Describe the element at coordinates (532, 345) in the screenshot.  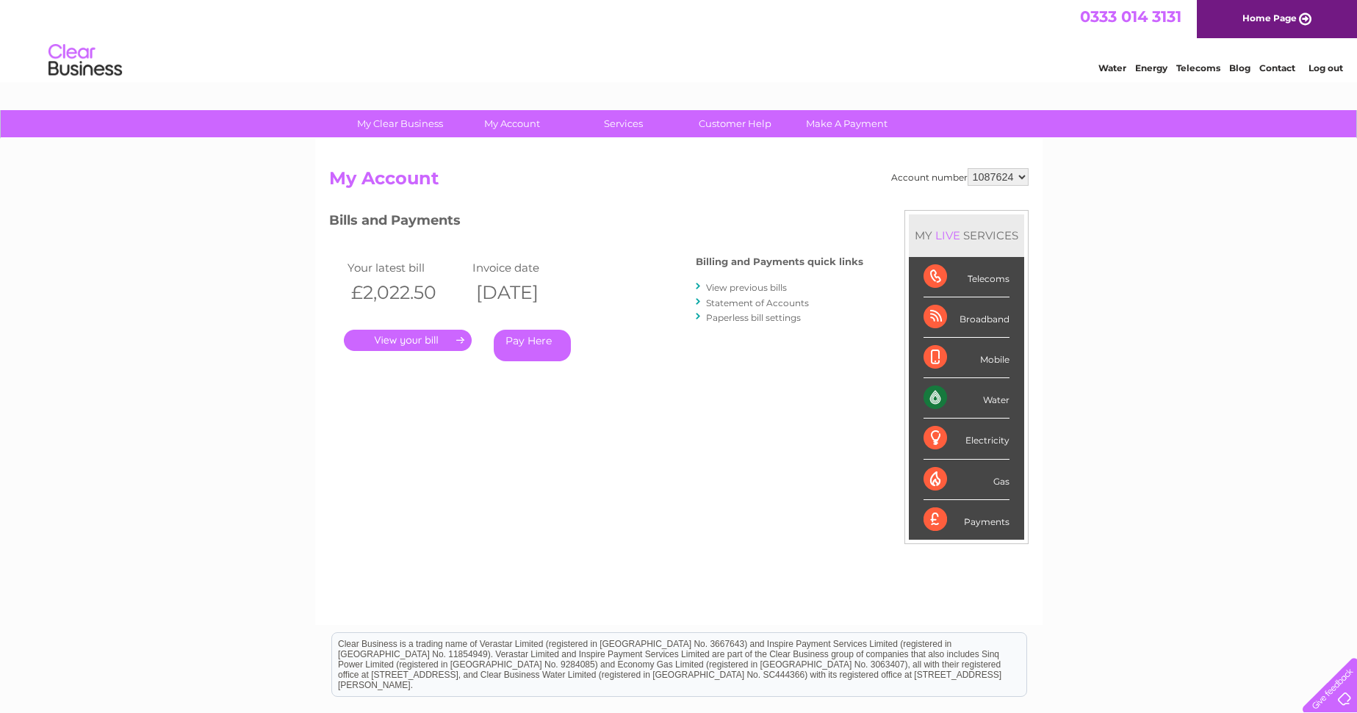
I see `a: Pay Here` at that location.